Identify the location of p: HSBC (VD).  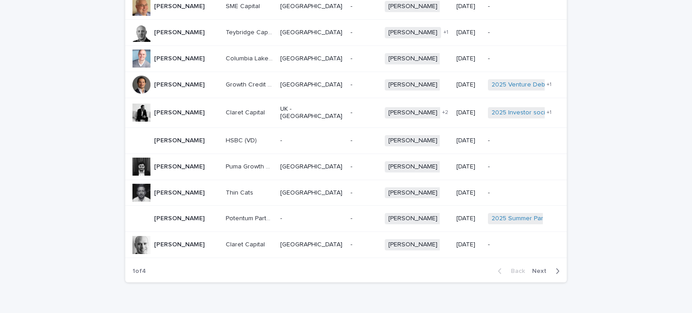
(242, 140).